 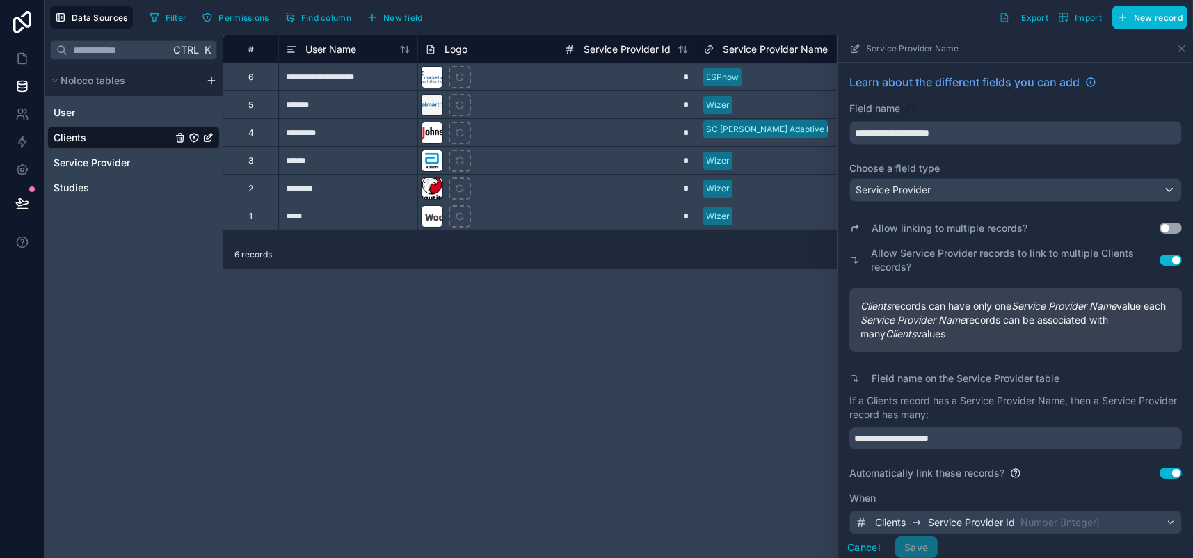 What do you see at coordinates (250, 216) in the screenshot?
I see `div: 1` at bounding box center [250, 216].